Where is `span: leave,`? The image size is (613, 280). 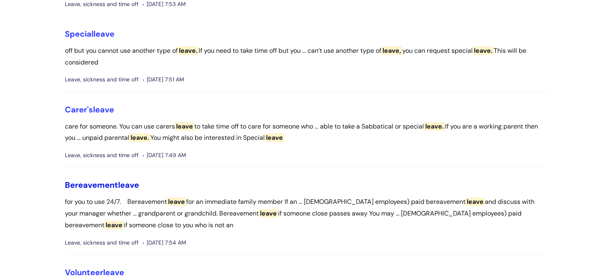 span: leave, is located at coordinates (392, 50).